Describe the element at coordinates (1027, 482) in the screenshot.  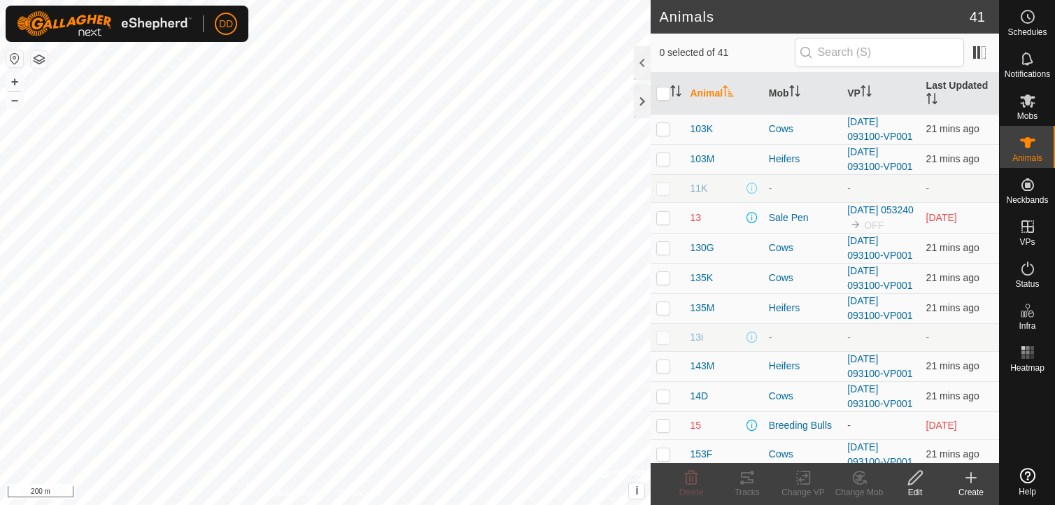
I see `a: Help` at that location.